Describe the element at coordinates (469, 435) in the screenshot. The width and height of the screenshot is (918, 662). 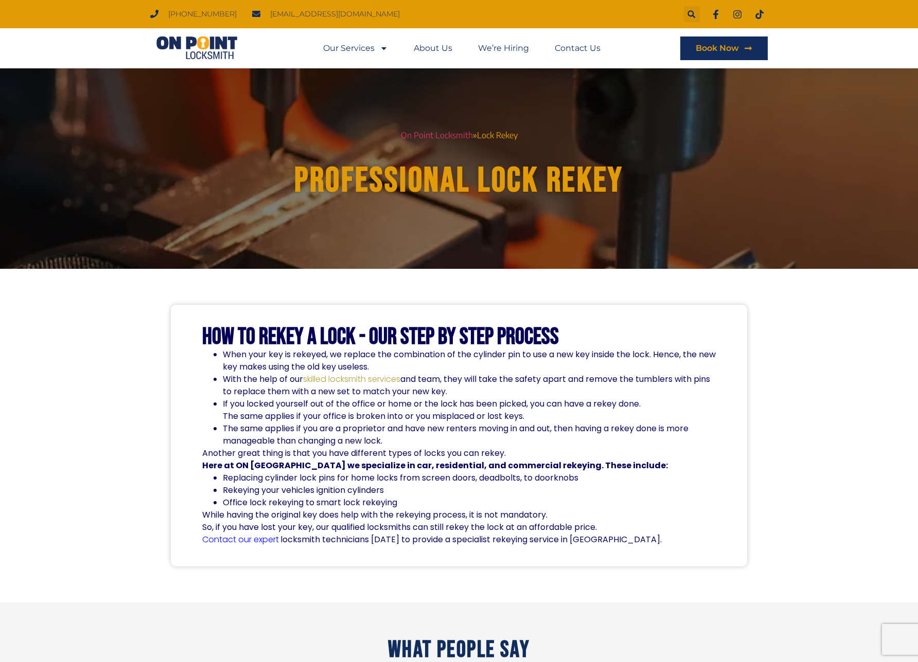
I see `li: The same applies if you are a proprietor and have new renters moving in and out, then having a re...` at that location.